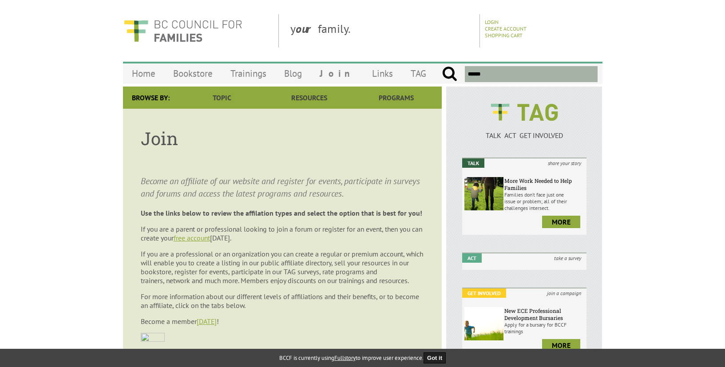 The width and height of the screenshot is (725, 367). What do you see at coordinates (435, 358) in the screenshot?
I see `button: Got it` at bounding box center [435, 358].